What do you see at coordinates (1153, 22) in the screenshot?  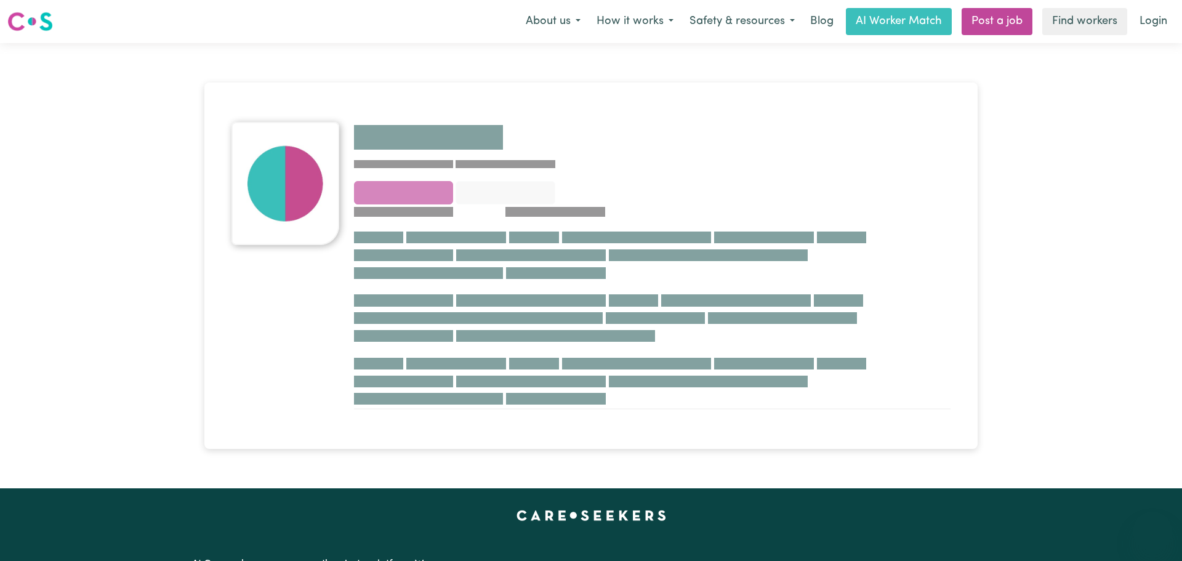 I see `a: Login` at bounding box center [1153, 22].